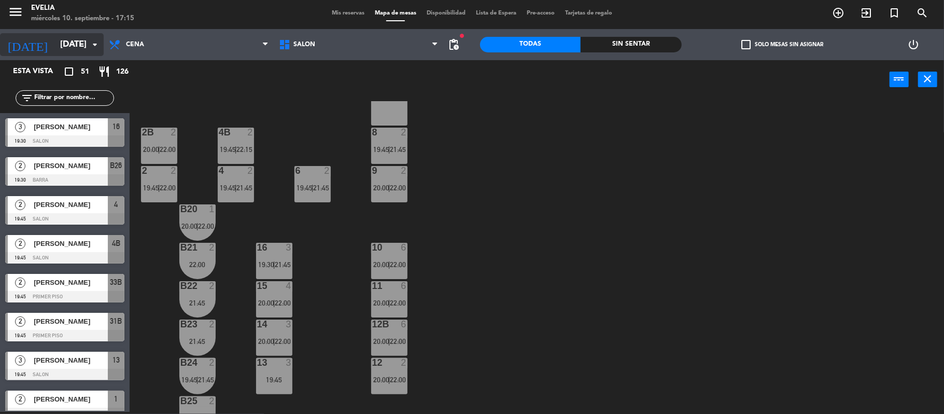  Describe the element at coordinates (95, 45) in the screenshot. I see `i: arrow_drop_down` at that location.